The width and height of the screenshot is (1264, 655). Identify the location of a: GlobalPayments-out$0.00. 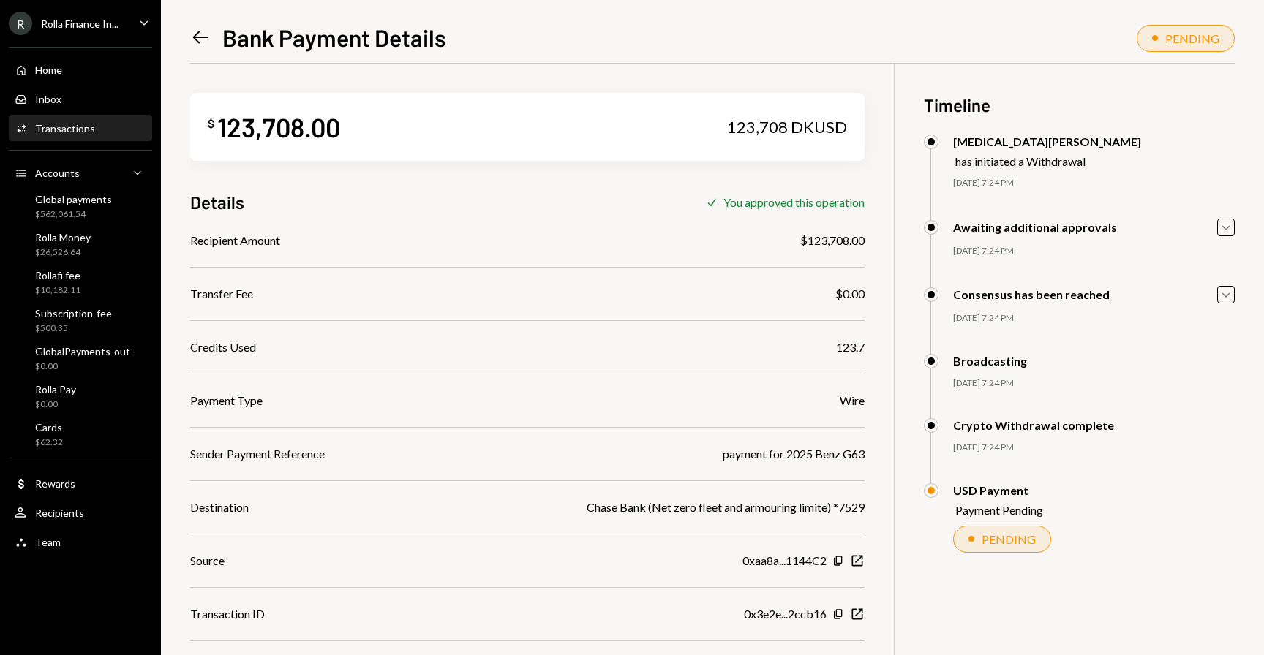
(80, 358).